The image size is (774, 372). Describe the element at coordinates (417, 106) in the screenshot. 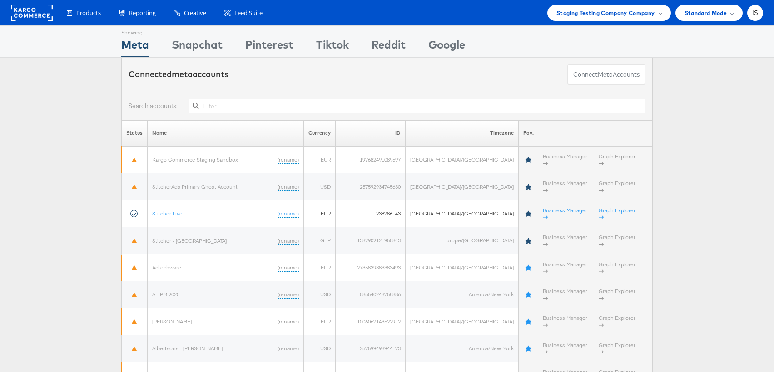

I see `input: Filter` at that location.